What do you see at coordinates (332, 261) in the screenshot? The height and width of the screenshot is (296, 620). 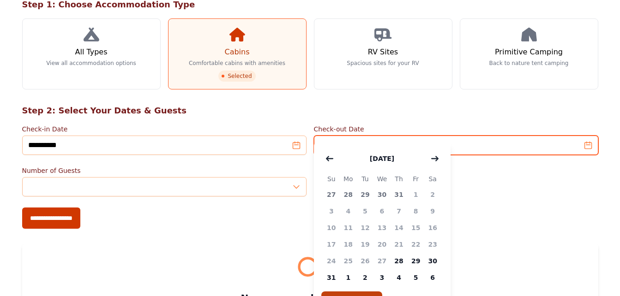 I see `span: 24` at bounding box center [332, 261].